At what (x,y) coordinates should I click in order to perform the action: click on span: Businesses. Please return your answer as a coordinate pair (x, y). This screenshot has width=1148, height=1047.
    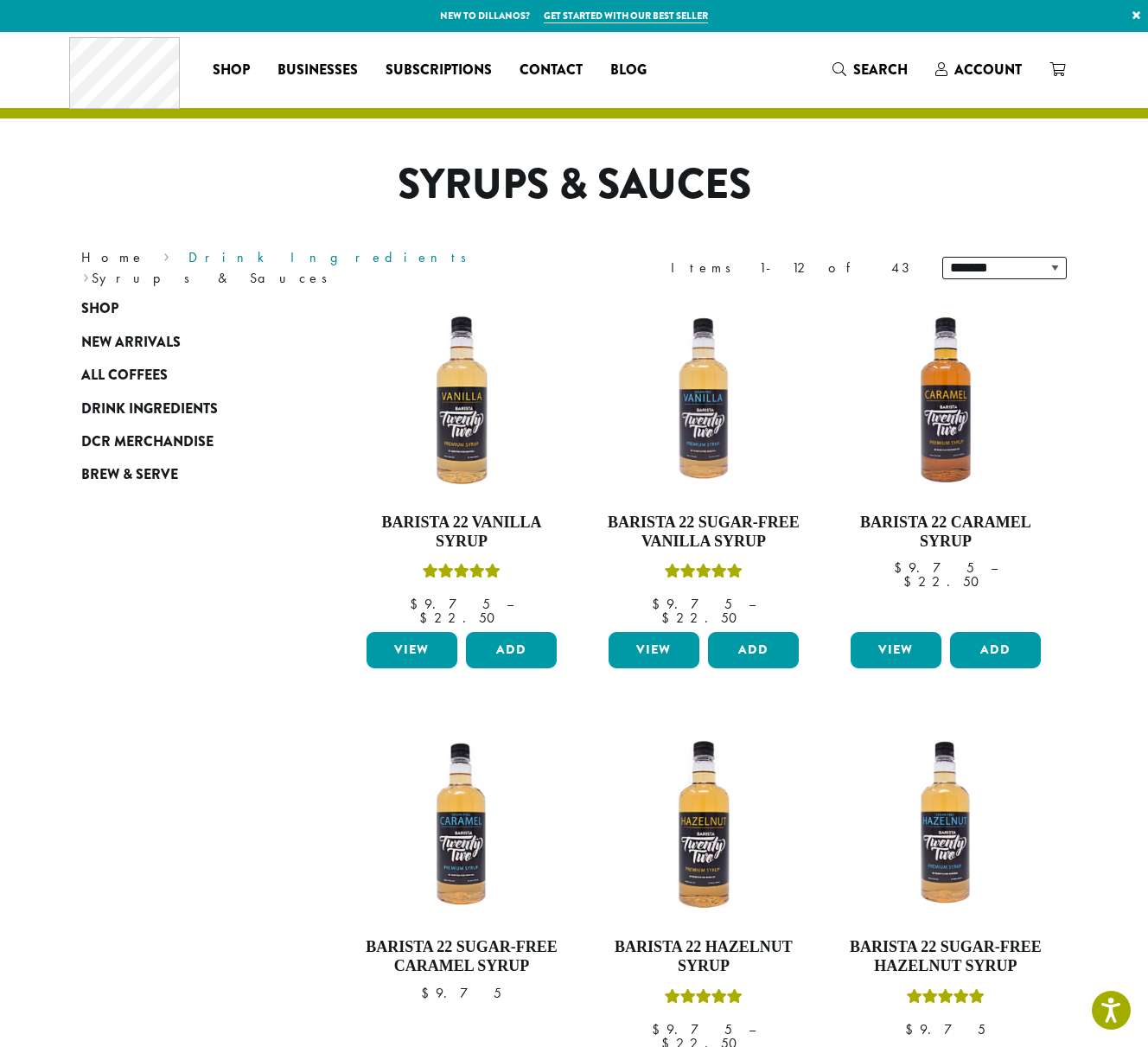
    Looking at the image, I should click on (317, 70).